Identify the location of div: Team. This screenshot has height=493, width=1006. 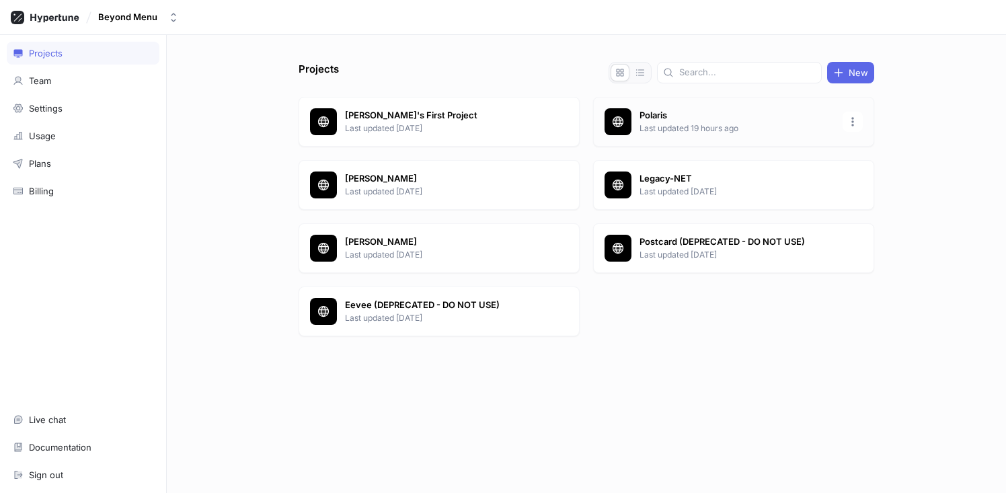
(40, 81).